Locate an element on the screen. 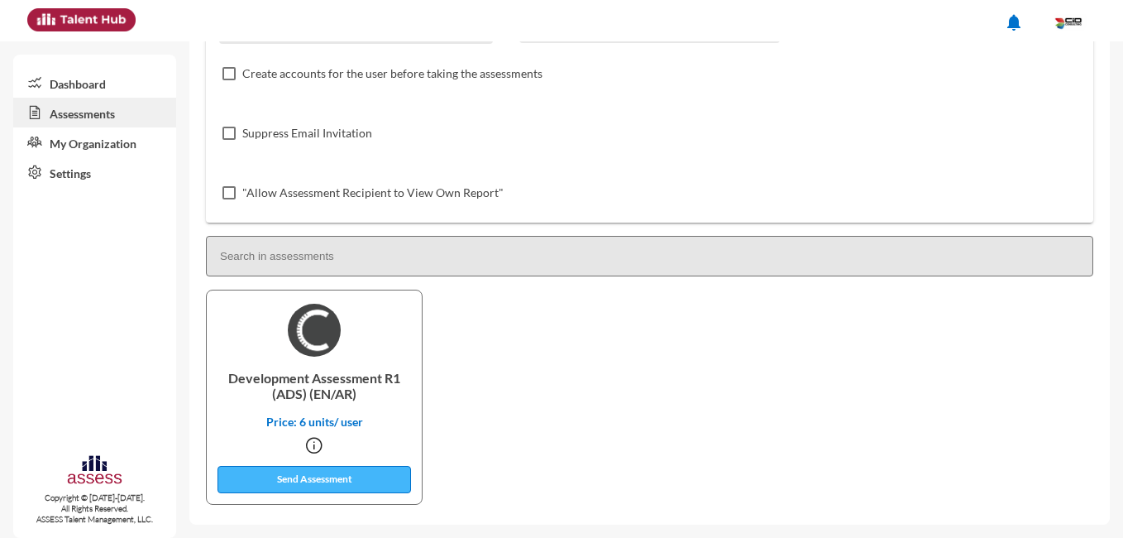 The height and width of the screenshot is (538, 1123). a: Assessments is located at coordinates (94, 113).